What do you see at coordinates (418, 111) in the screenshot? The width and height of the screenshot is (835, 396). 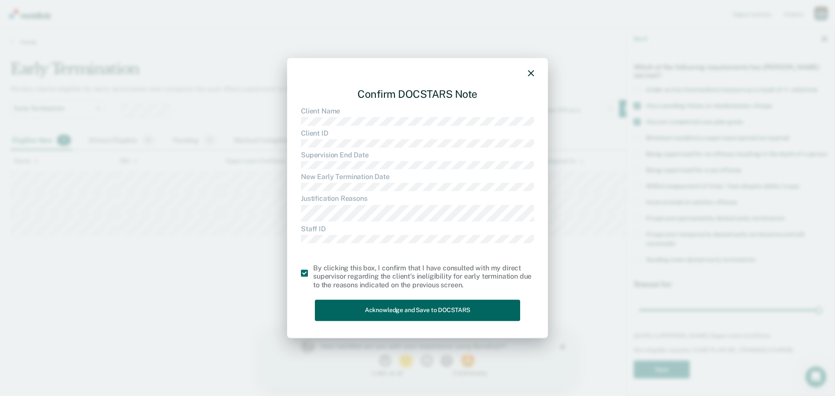 I see `dt: Client Name` at bounding box center [418, 111].